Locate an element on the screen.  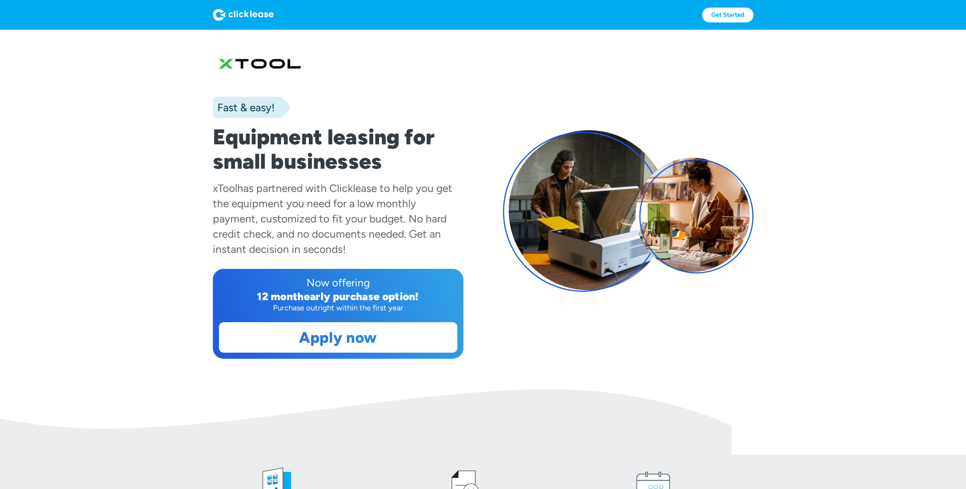
div: early purchase option! is located at coordinates (361, 296).